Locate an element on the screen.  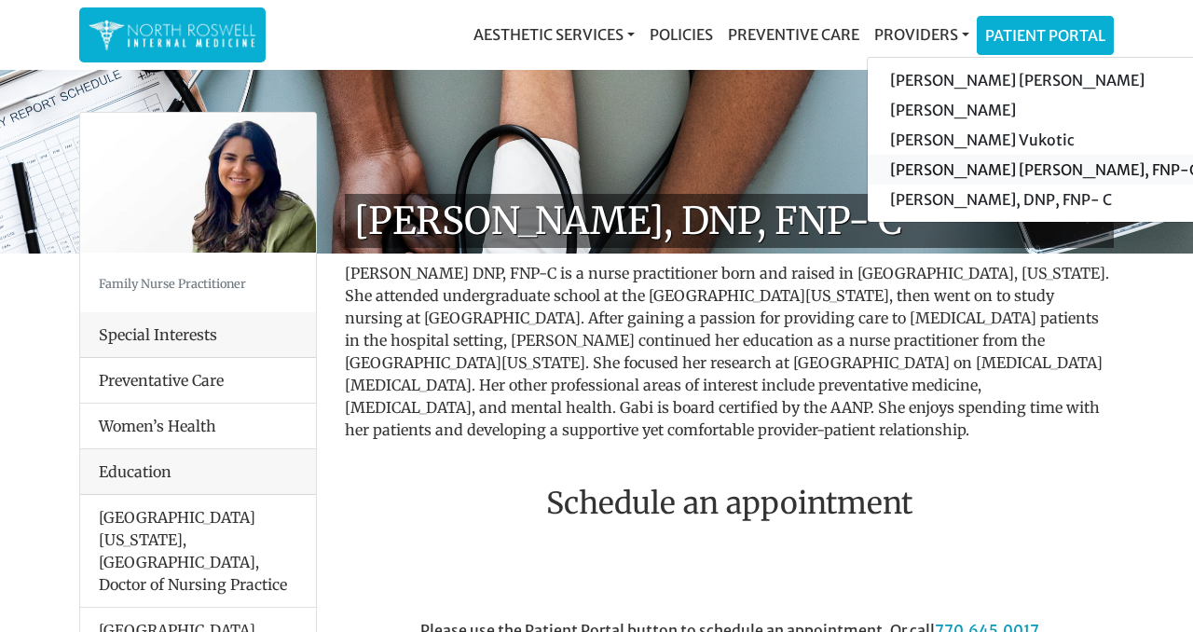
li: Preventative Care is located at coordinates (198, 380).